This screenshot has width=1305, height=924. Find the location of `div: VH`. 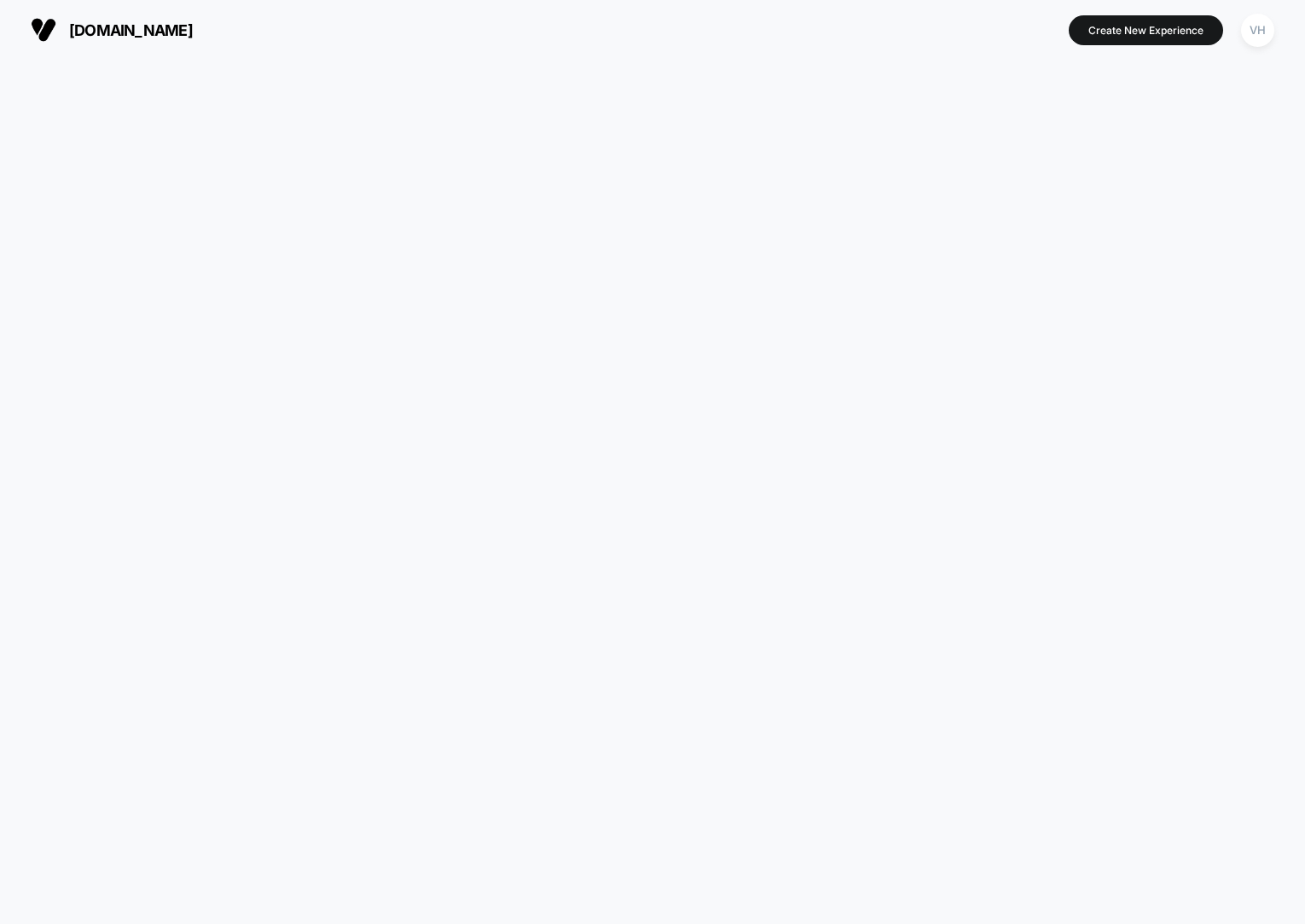

div: VH is located at coordinates (1257, 30).